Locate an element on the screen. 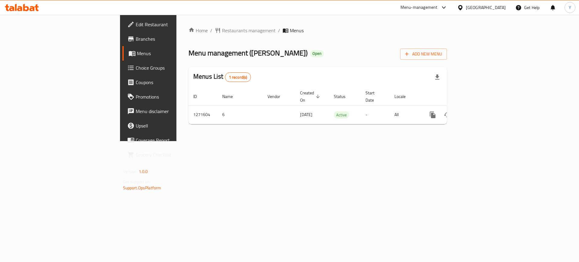 This screenshot has width=579, height=262. a: Edit Restaurant is located at coordinates (170, 24).